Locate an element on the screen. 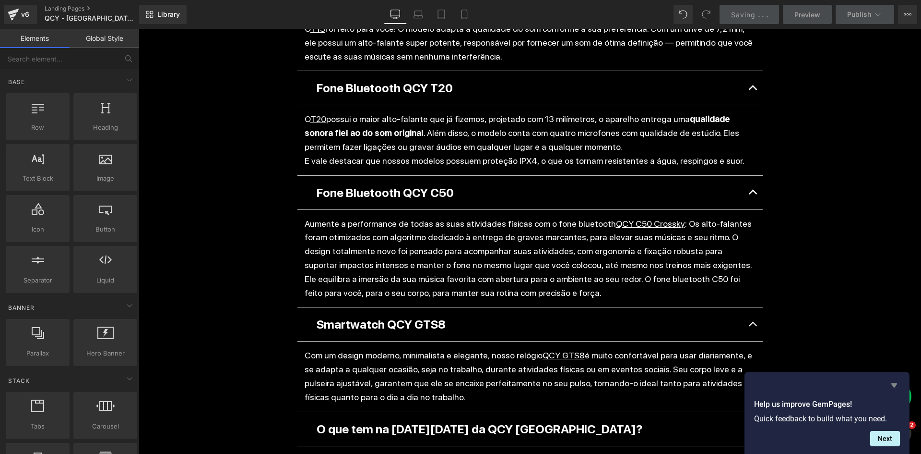 The image size is (921, 454). a: New Library is located at coordinates (163, 14).